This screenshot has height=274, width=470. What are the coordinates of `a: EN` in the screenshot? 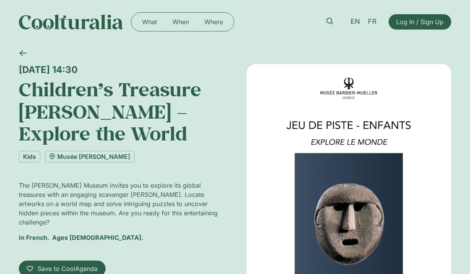 It's located at (355, 21).